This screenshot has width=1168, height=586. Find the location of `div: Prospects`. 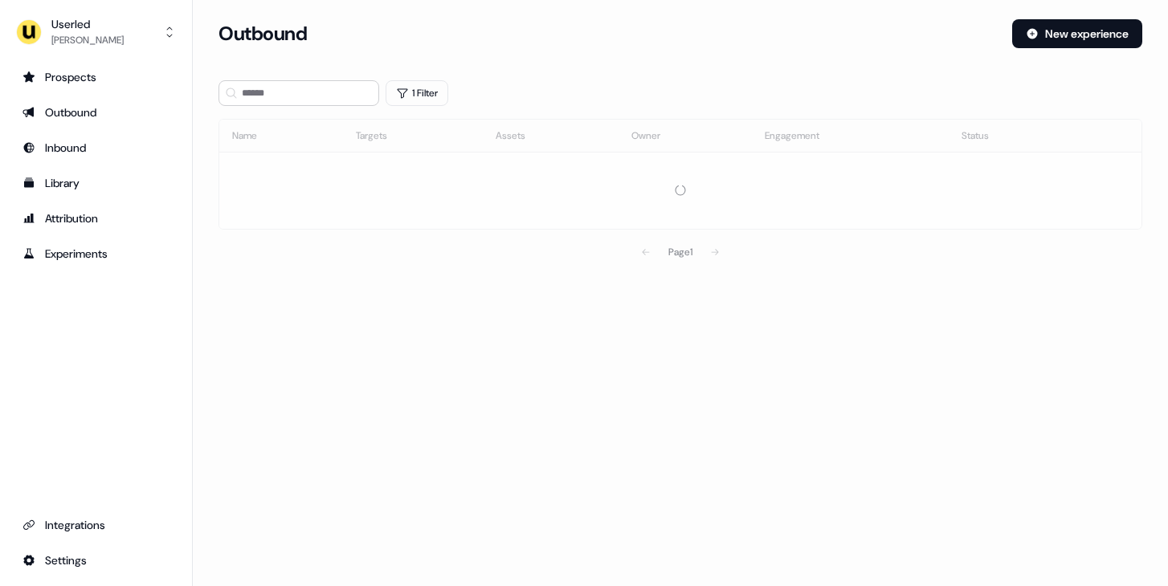

div: Prospects is located at coordinates (96, 77).